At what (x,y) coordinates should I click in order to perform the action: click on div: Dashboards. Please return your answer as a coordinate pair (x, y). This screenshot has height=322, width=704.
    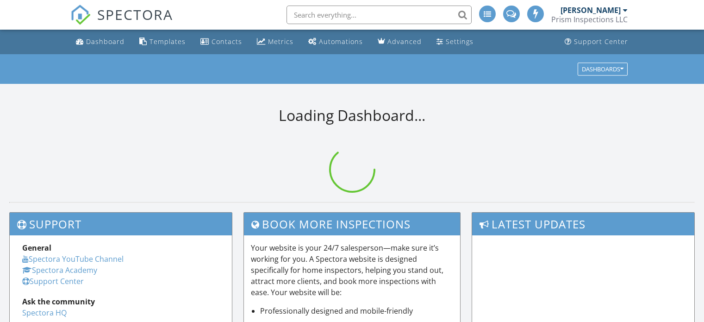
    Looking at the image, I should click on (602, 69).